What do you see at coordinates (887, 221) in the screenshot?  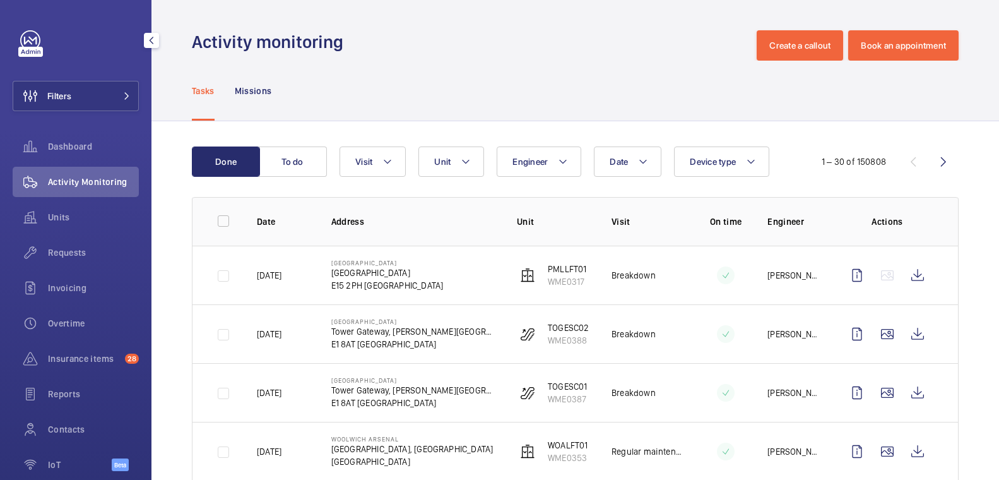 I see `p: Actions` at bounding box center [887, 221].